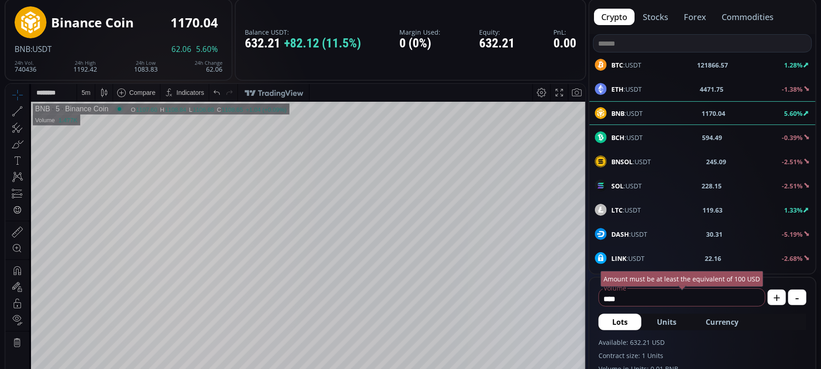 The image size is (821, 369). I want to click on div: Indicators, so click(185, 9).